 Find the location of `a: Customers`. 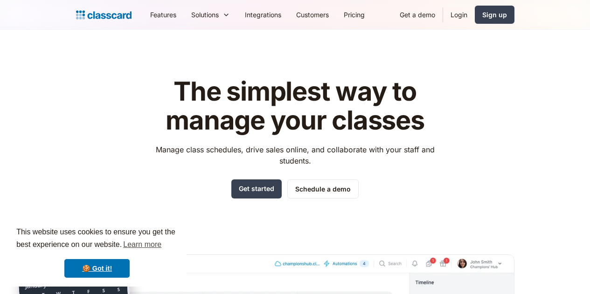

a: Customers is located at coordinates (312, 14).